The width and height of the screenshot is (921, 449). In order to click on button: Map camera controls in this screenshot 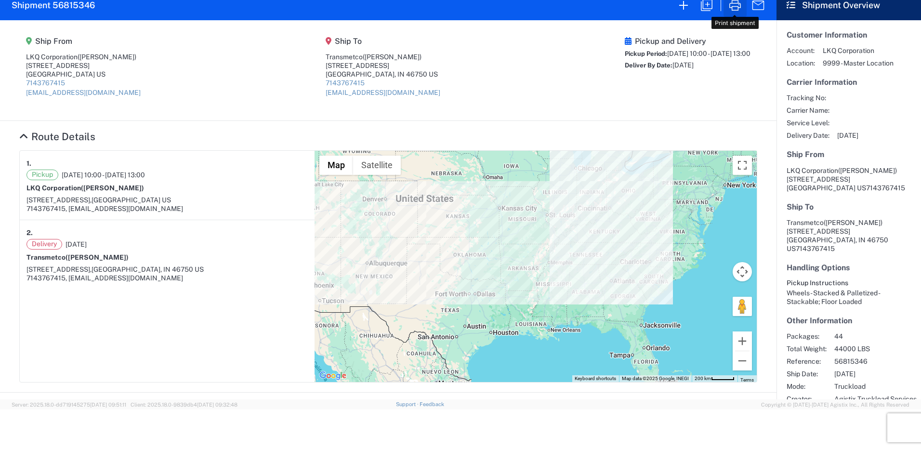, I will do `click(742, 272)`.